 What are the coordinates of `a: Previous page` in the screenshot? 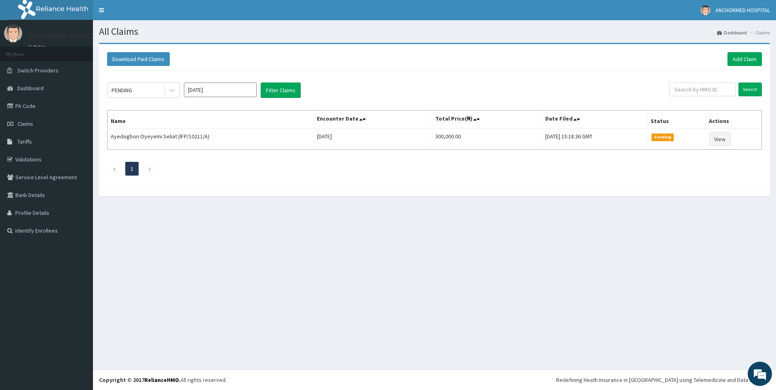 It's located at (114, 168).